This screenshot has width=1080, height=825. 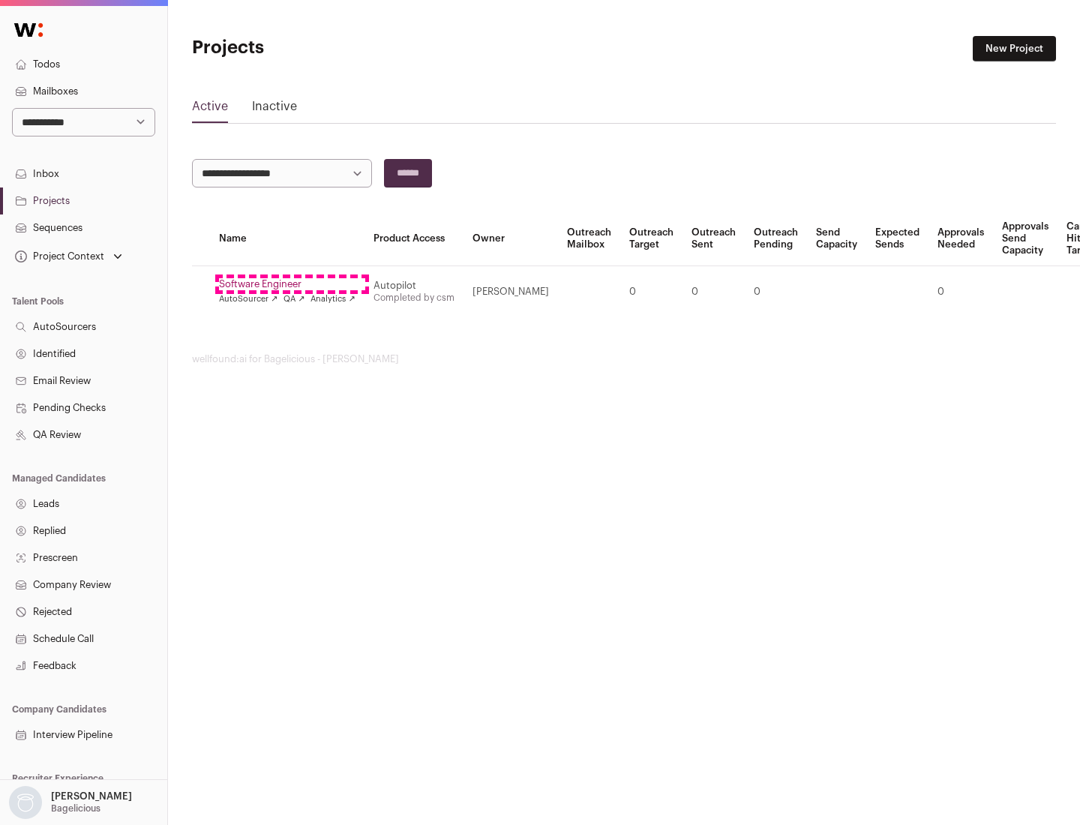 I want to click on a: Software Engineer, so click(x=287, y=284).